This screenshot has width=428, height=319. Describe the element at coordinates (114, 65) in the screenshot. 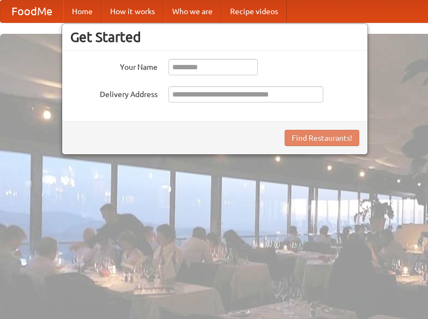

I see `label: Your Name` at that location.